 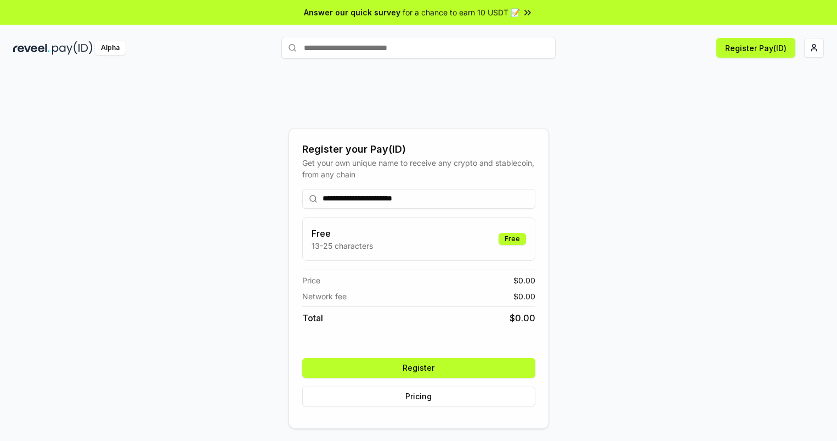 I want to click on img: reveel_dark, so click(x=31, y=48).